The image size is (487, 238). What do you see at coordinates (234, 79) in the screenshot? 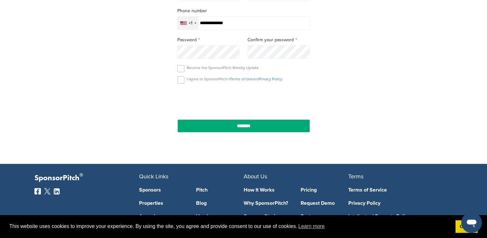
I see `p: I agree to SponsorPitch’s and` at bounding box center [234, 79].